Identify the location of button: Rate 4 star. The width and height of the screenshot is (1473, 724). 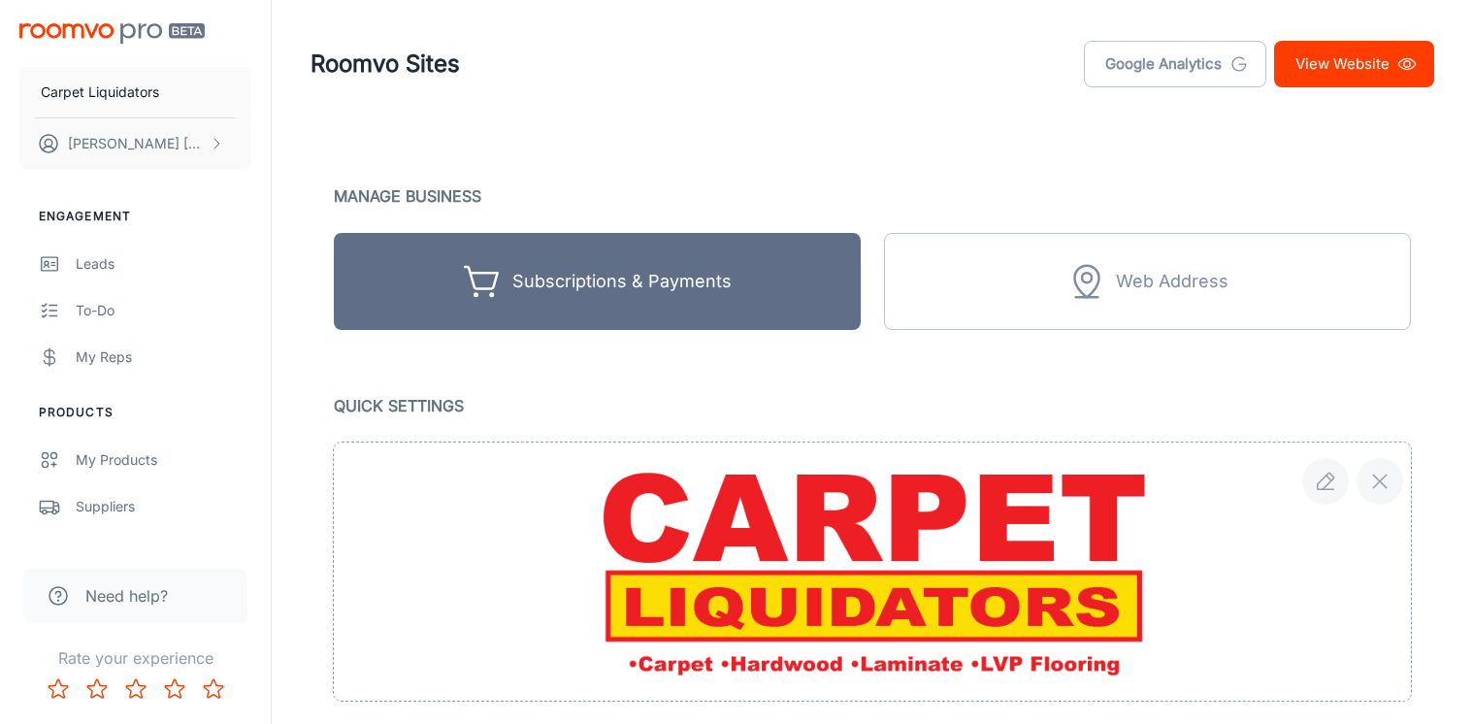
(175, 689).